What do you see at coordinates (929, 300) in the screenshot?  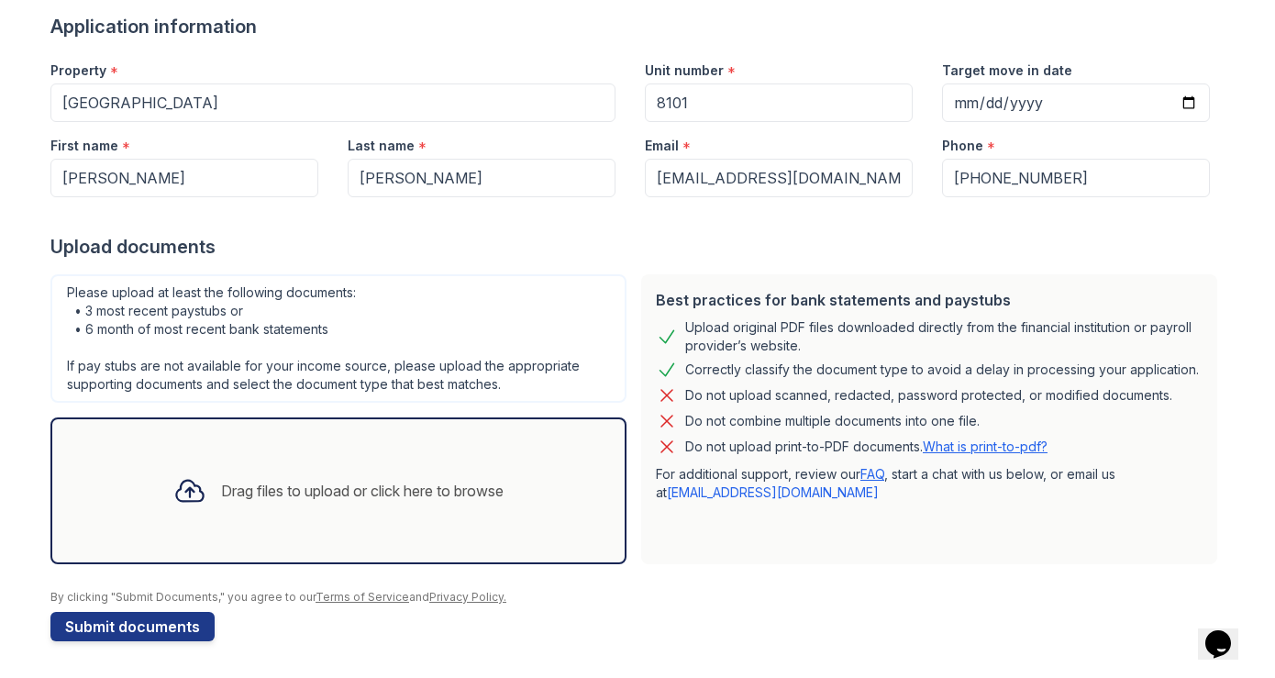 I see `div: Best practices for bank statements and paystubs` at bounding box center [929, 300].